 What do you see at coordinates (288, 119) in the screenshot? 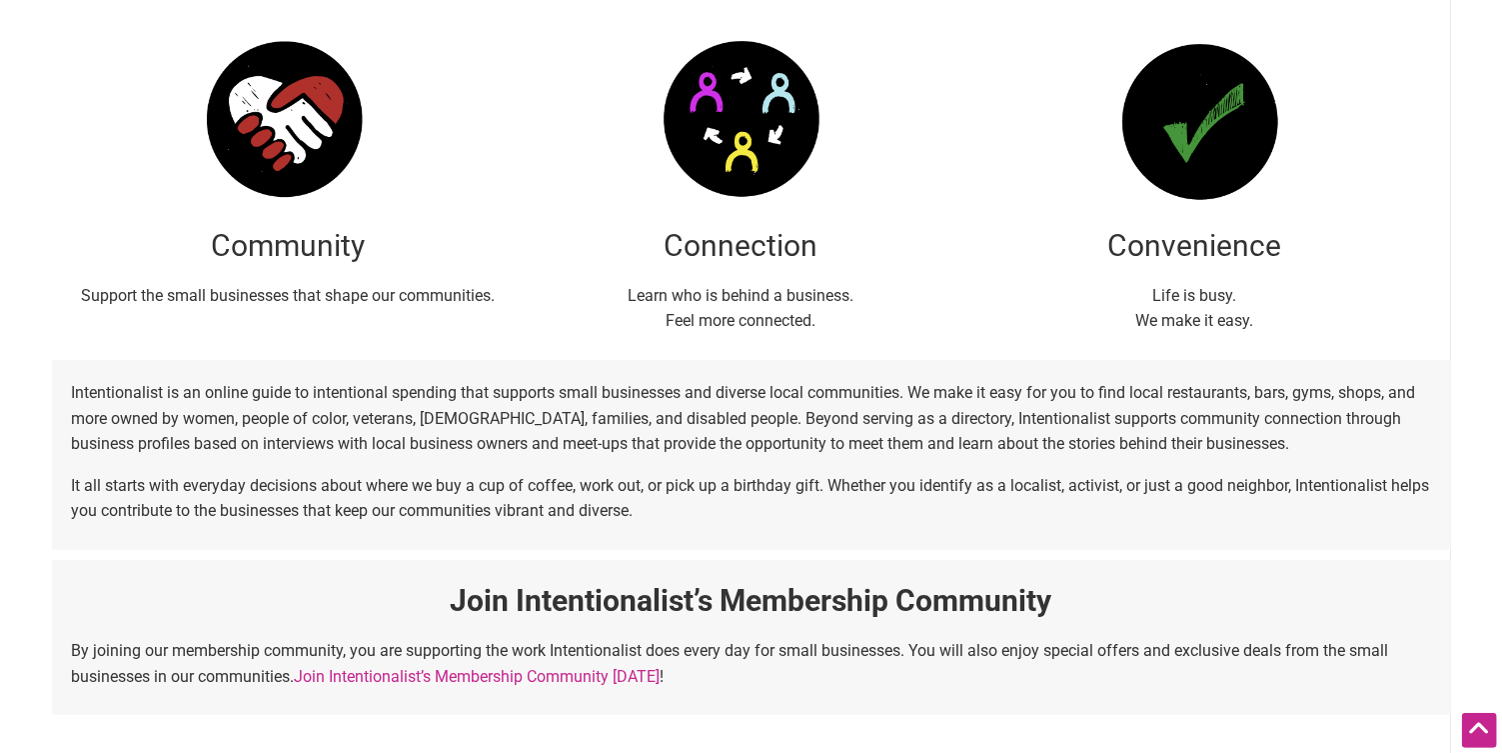
I see `img: about-image-3.png` at bounding box center [288, 119].